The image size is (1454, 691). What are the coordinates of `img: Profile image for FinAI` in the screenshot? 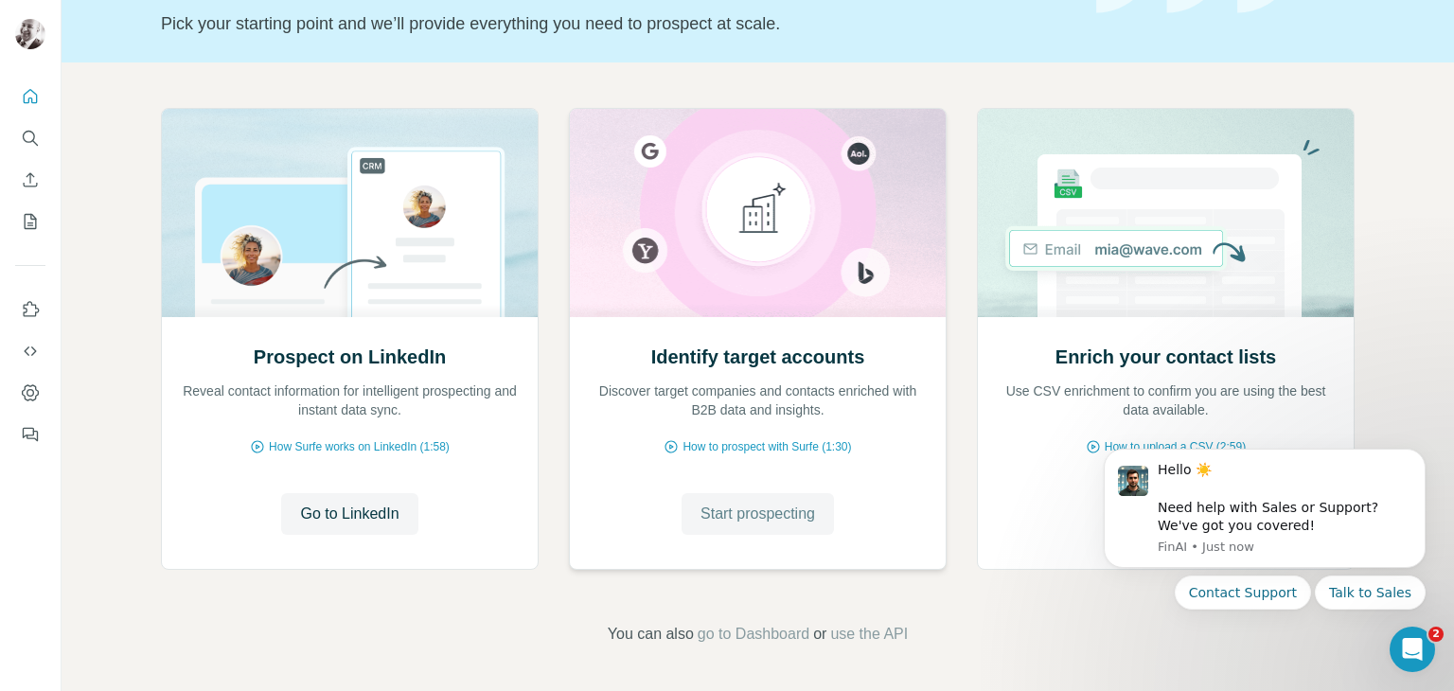 It's located at (58, 55).